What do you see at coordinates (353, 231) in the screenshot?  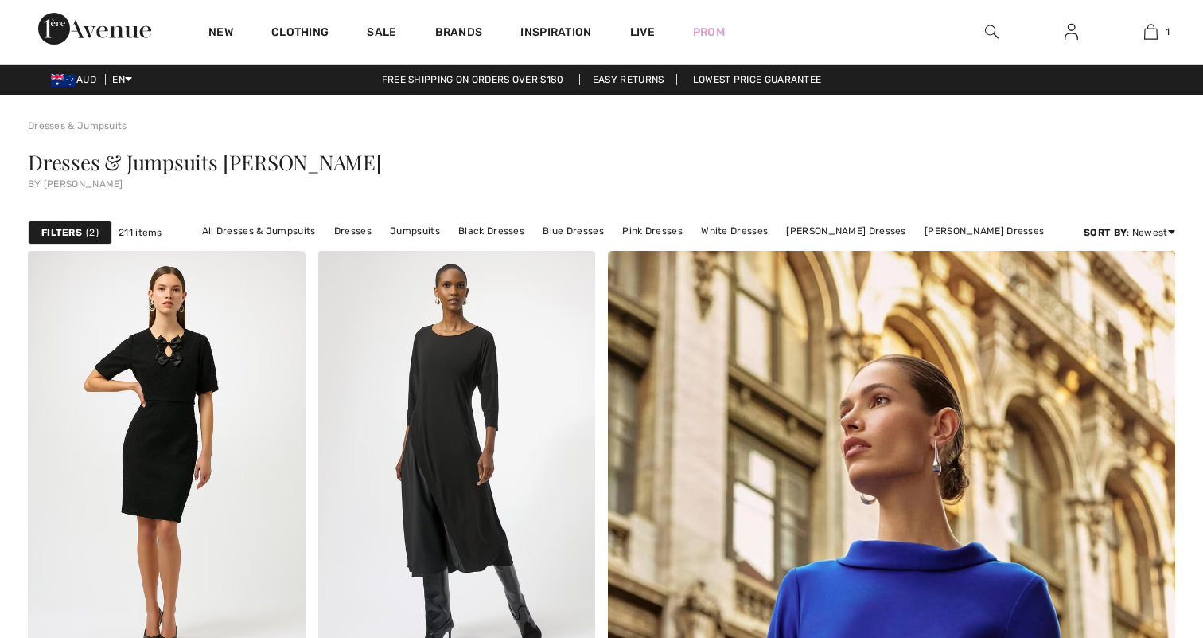 I see `a: Dresses` at bounding box center [353, 231].